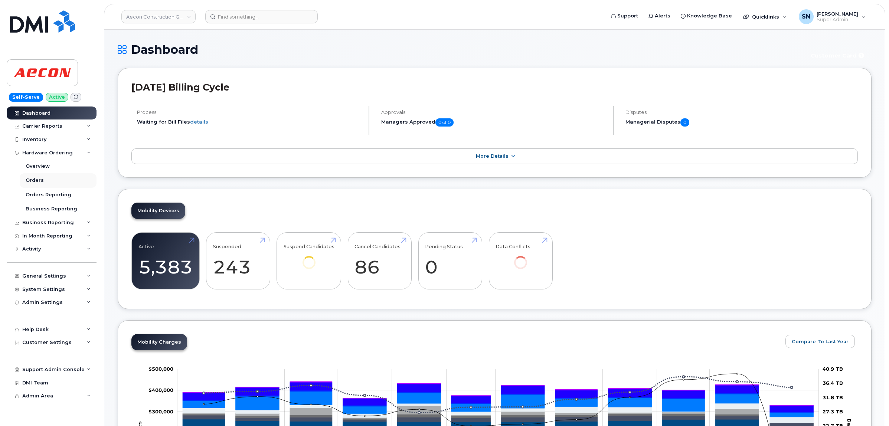 Image resolution: width=889 pixels, height=426 pixels. What do you see at coordinates (498, 404) in the screenshot?
I see `g: Features` at bounding box center [498, 404].